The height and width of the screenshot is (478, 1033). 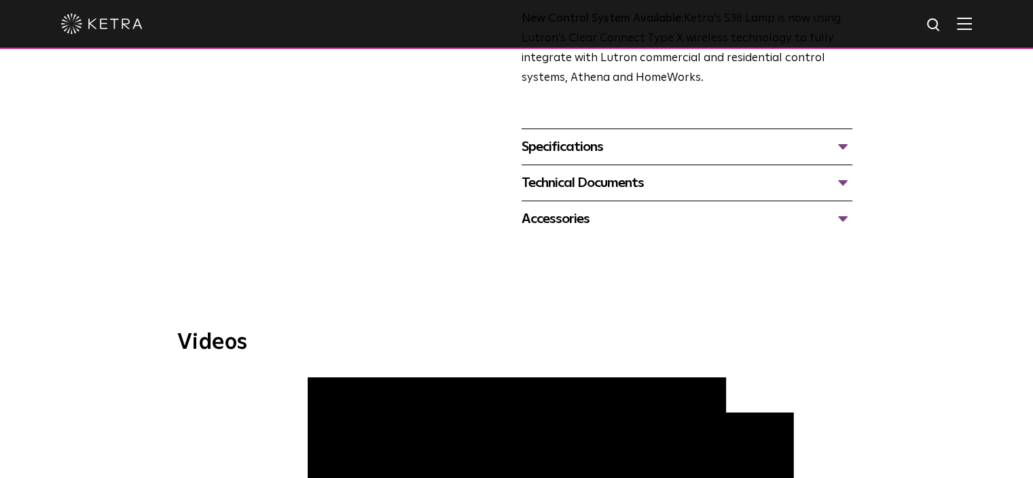 I want to click on img: ketra-logo-2019-white, so click(x=102, y=24).